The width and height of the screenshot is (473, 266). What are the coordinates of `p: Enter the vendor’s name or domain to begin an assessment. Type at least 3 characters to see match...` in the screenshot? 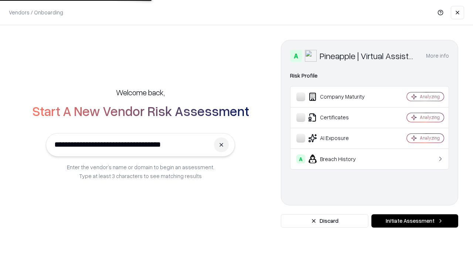 It's located at (141, 172).